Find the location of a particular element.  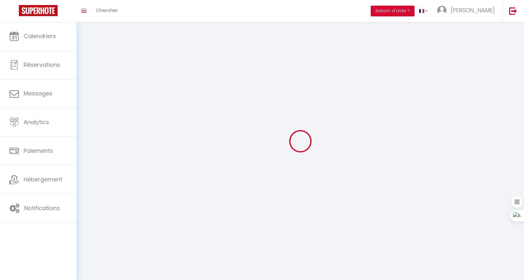

button: Besoin d'aide ? is located at coordinates (392, 11).